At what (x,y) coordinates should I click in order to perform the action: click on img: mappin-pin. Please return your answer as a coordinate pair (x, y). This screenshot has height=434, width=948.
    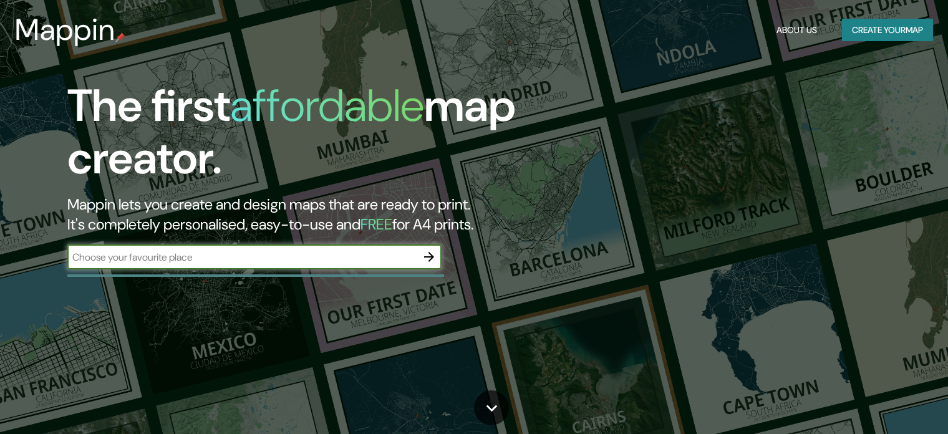
    Looking at the image, I should click on (120, 37).